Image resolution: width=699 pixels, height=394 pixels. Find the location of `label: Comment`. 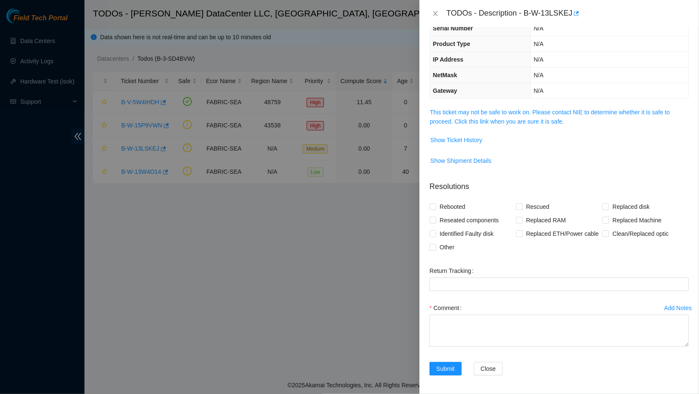

label: Comment is located at coordinates (447, 308).